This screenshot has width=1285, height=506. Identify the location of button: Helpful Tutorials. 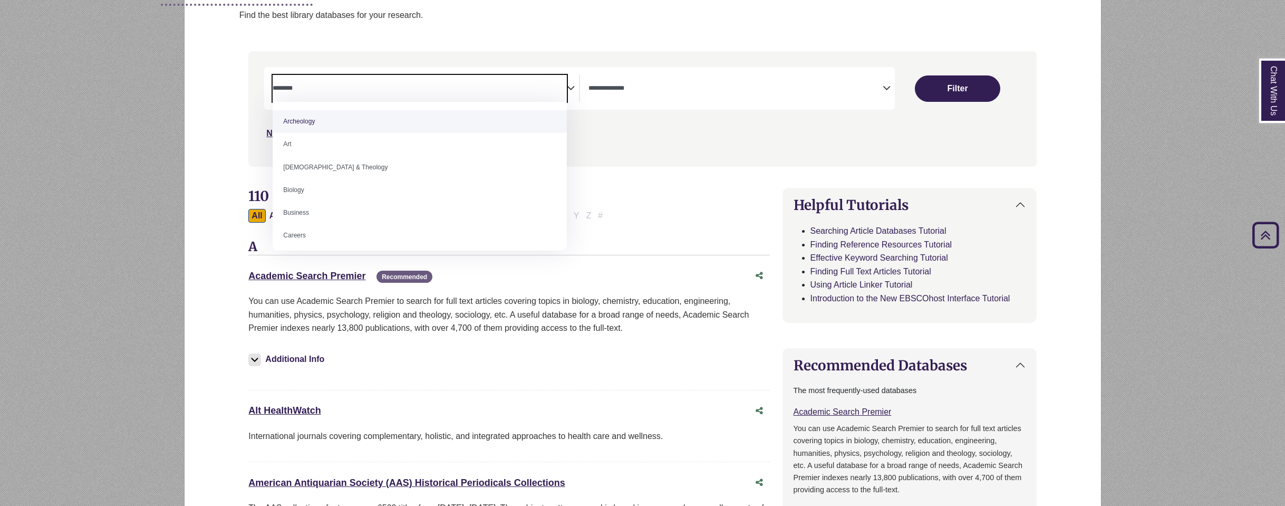
(910, 205).